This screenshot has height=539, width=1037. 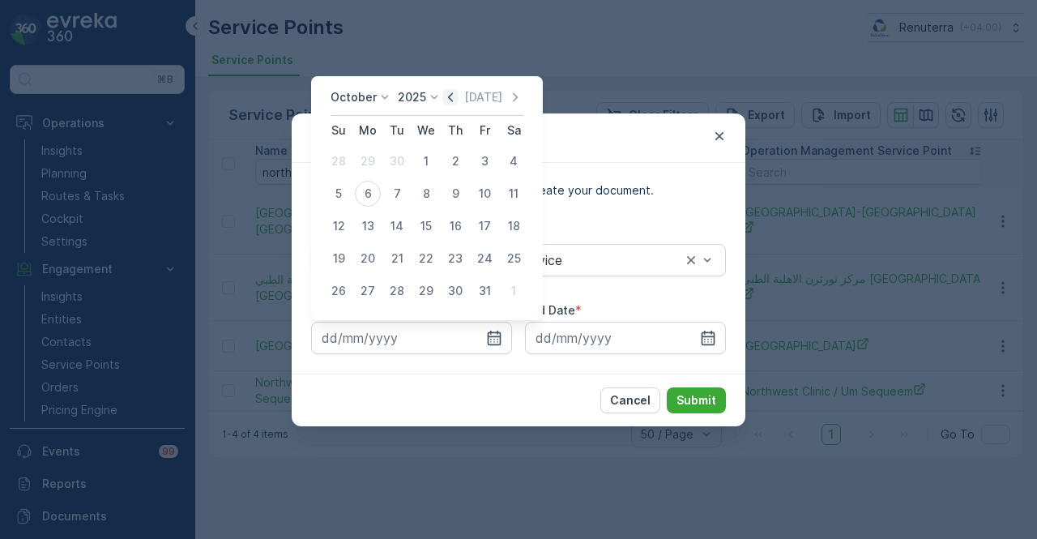 I want to click on div: 11, so click(x=514, y=194).